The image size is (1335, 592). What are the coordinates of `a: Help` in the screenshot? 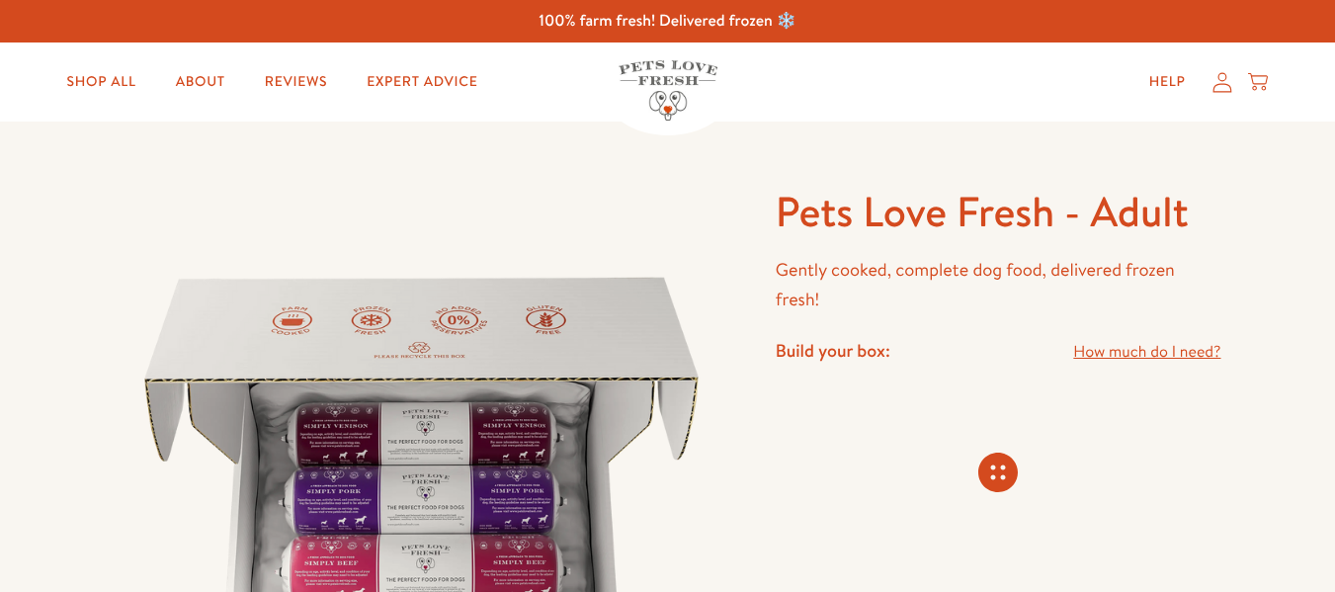 It's located at (1167, 82).